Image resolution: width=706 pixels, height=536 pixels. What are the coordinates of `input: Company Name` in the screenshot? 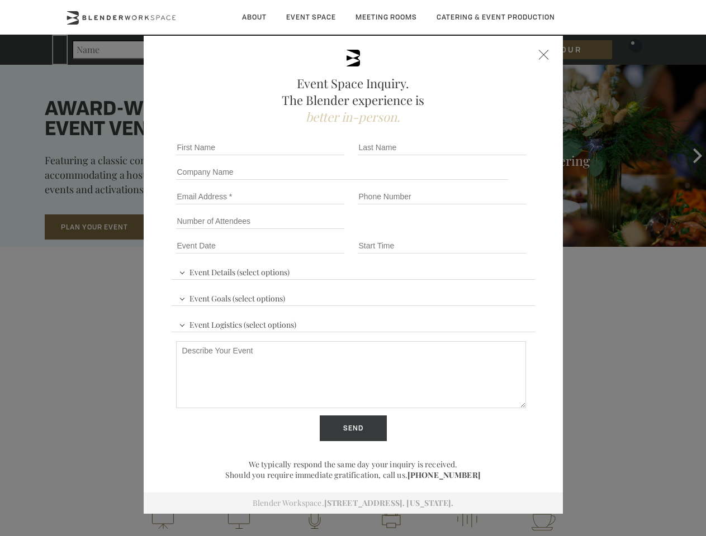 It's located at (342, 172).